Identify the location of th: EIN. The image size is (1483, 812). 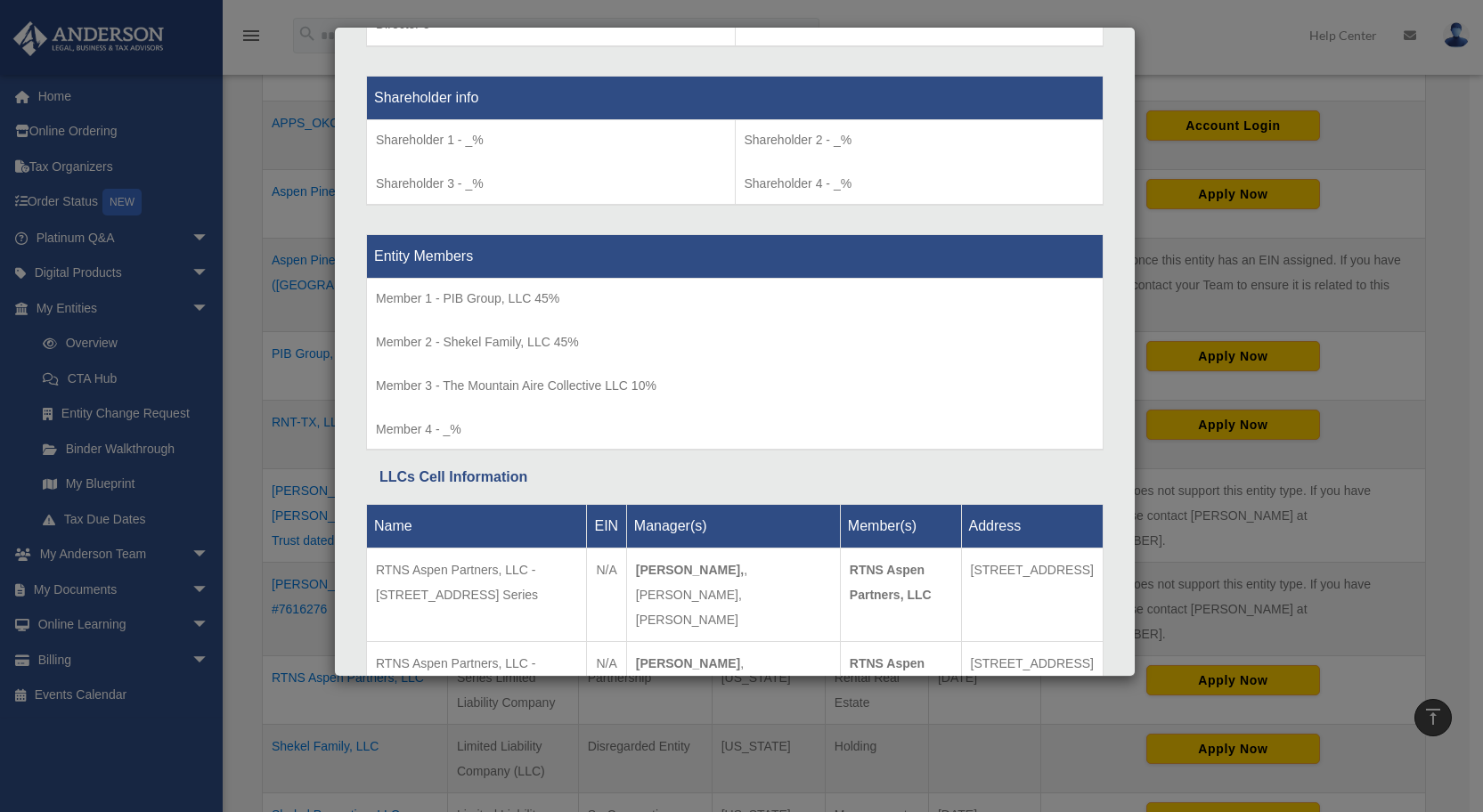
(606, 526).